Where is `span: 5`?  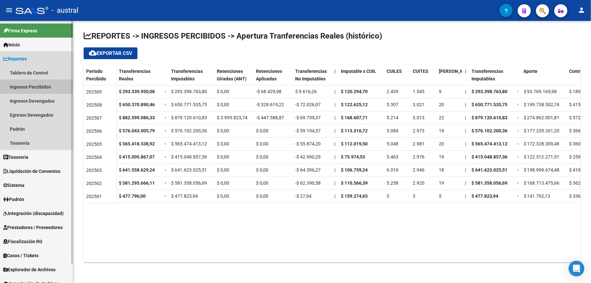
span: 5 is located at coordinates (440, 196).